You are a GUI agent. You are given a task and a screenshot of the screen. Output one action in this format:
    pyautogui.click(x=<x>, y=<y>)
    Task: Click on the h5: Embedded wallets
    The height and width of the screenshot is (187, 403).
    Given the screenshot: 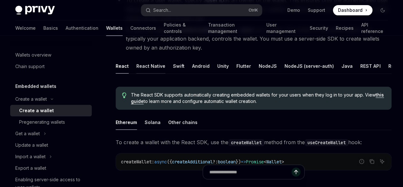 What is the action you would take?
    pyautogui.click(x=36, y=86)
    